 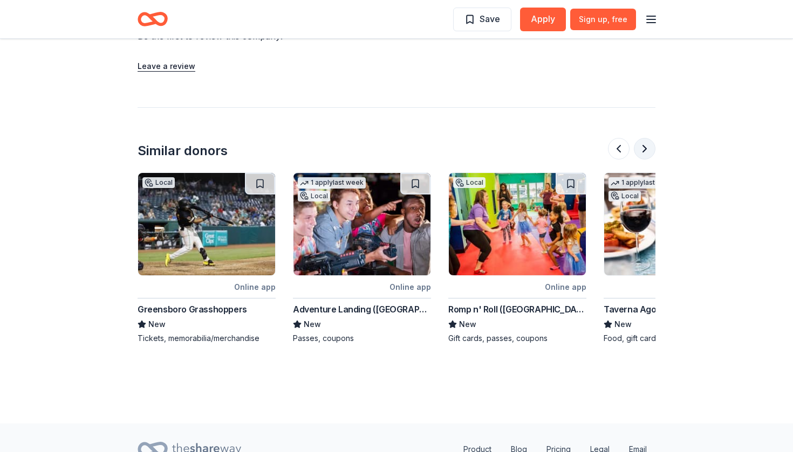 What do you see at coordinates (362, 224) in the screenshot?
I see `img: Image for Adventure Landing (Raleigh)` at bounding box center [362, 224].